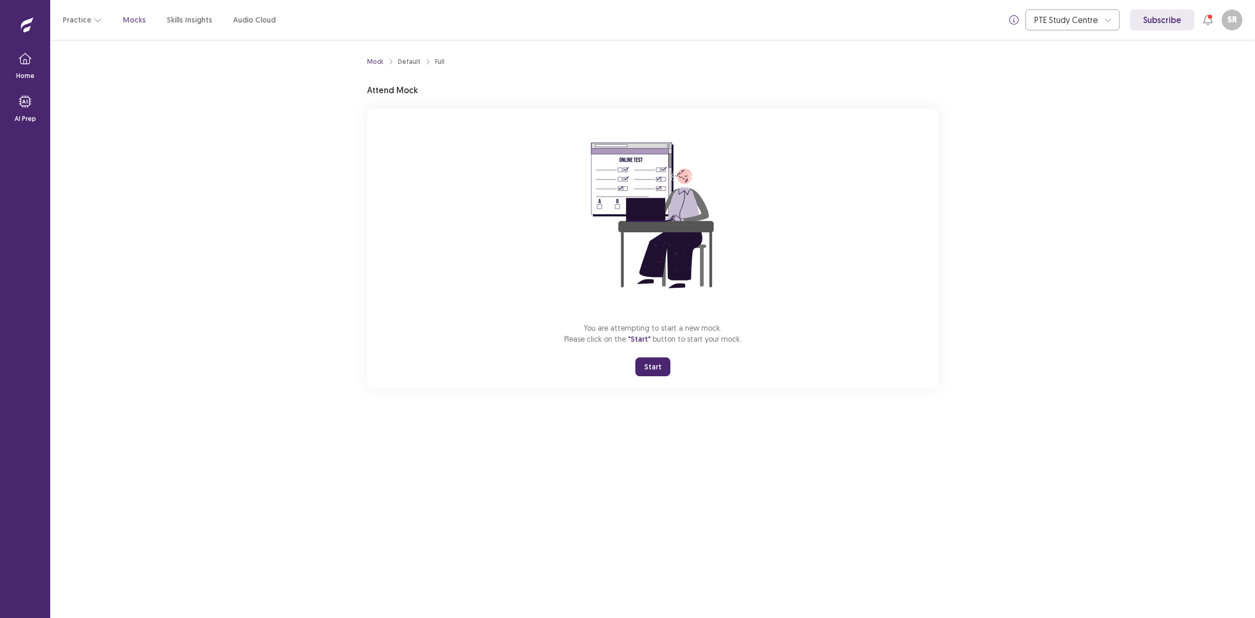  I want to click on p: AI Prep, so click(25, 119).